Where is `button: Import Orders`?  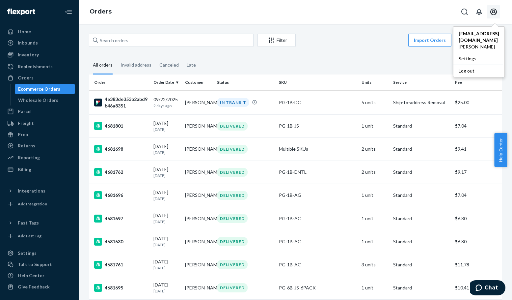 button: Import Orders is located at coordinates (430, 40).